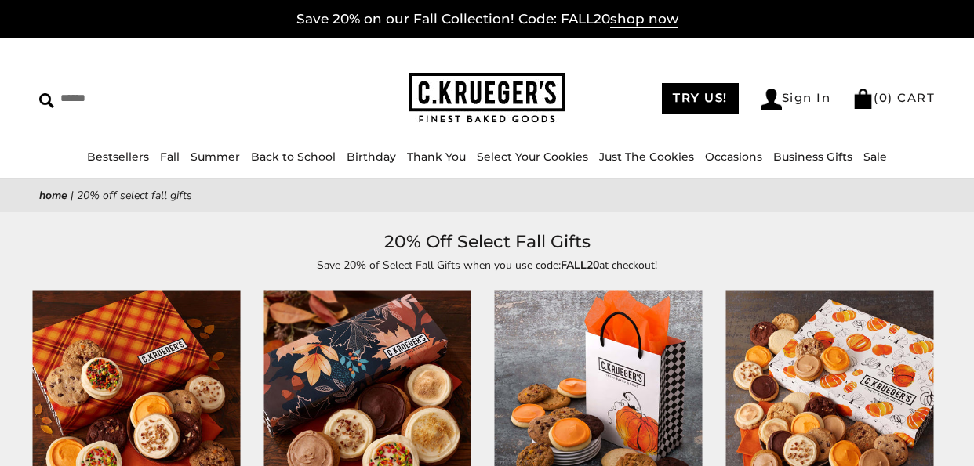  I want to click on a: Save 20% on our Fall Collection! Code: FALL20shop now, so click(487, 20).